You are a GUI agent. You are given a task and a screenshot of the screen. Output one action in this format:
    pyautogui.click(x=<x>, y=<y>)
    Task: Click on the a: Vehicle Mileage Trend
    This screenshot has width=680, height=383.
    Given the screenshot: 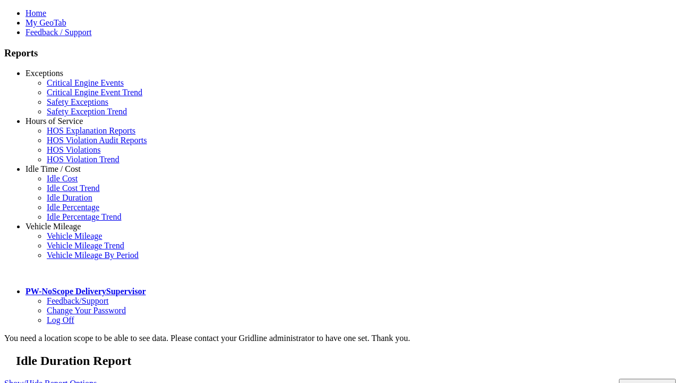 What is the action you would take?
    pyautogui.click(x=86, y=245)
    